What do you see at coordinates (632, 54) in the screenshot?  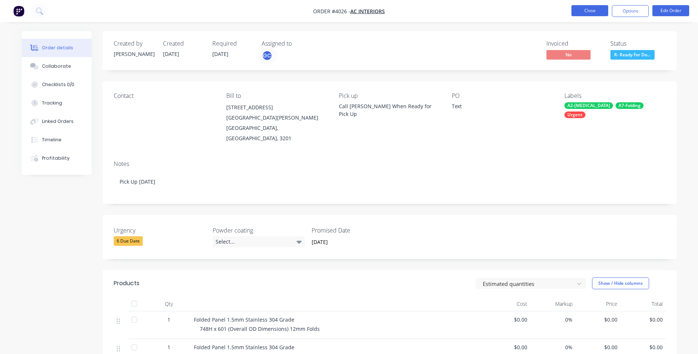 I see `span: R- Ready For Do...` at bounding box center [632, 54].